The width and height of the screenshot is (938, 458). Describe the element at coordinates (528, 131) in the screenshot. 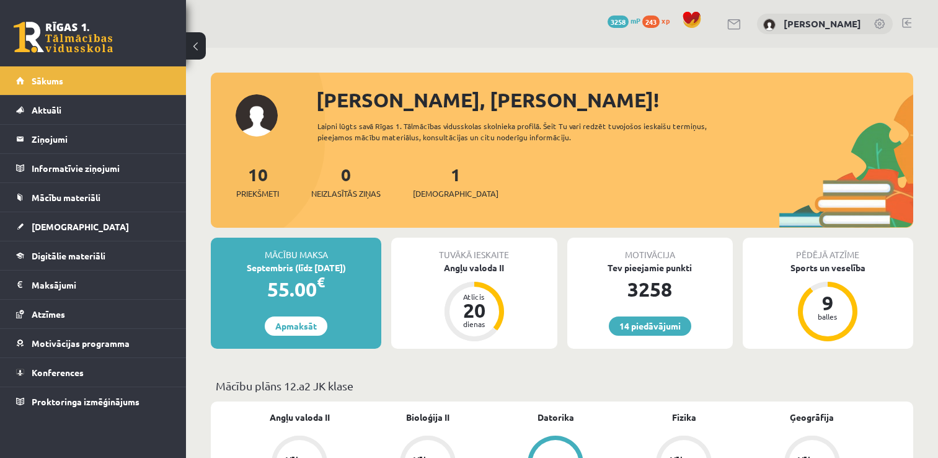

I see `div: Laipni lūgts savā Rīgas 1. Tālmācības vidusskolas skolnieka profilā. Šeit Tu vari redzēt tuvojošo...` at that location.